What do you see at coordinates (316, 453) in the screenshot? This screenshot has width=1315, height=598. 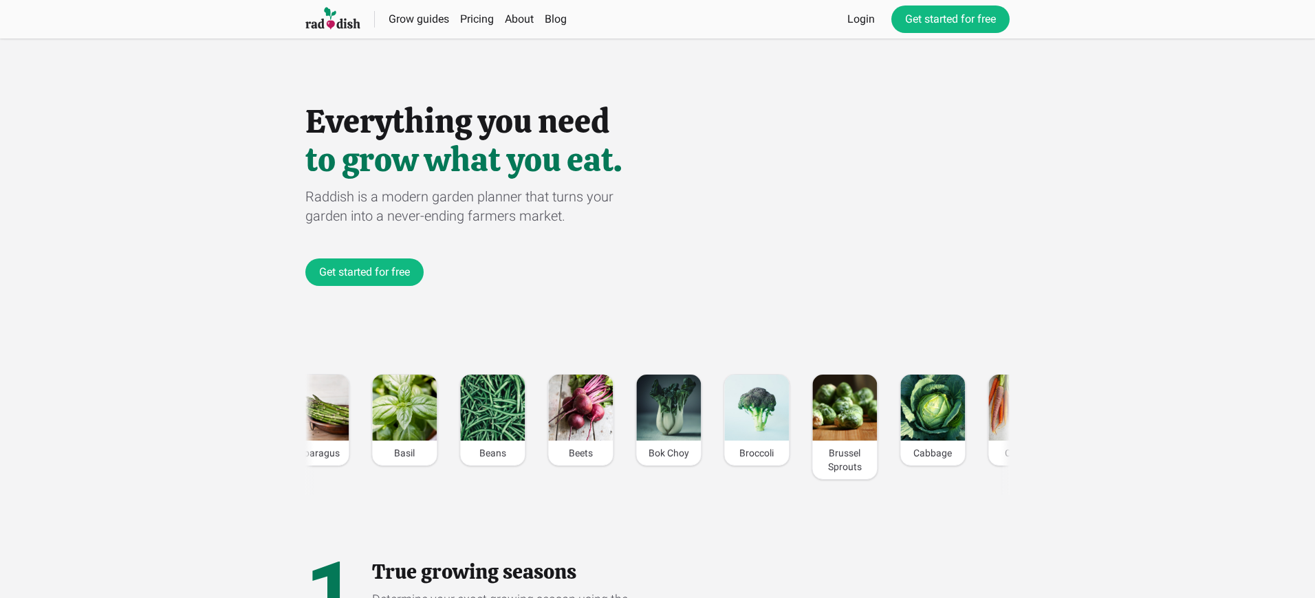 I see `div: Asparagus` at bounding box center [316, 453].